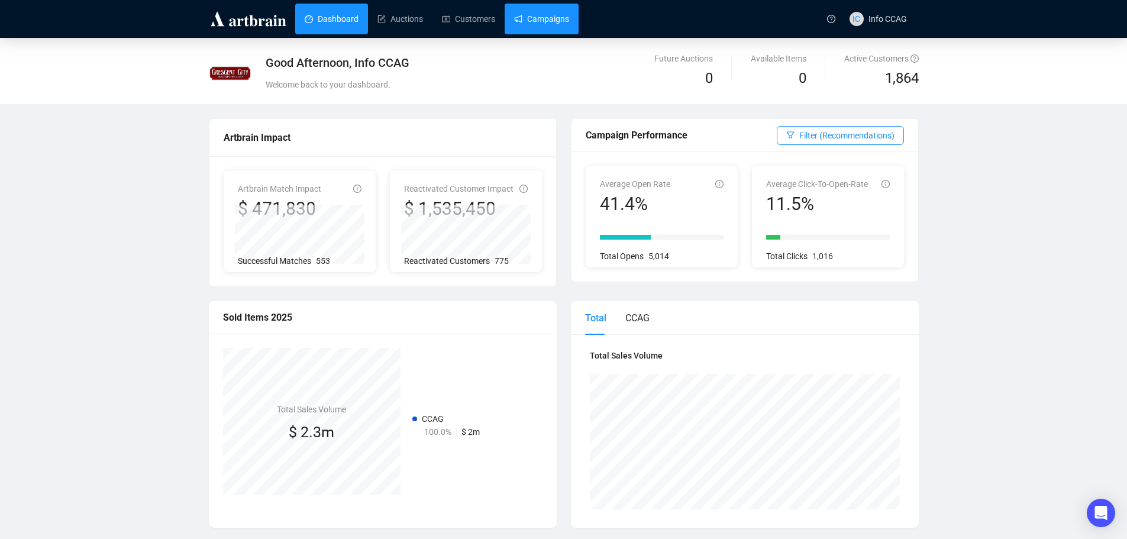 The height and width of the screenshot is (539, 1127). Describe the element at coordinates (471, 432) in the screenshot. I see `span: $ 2m` at that location.